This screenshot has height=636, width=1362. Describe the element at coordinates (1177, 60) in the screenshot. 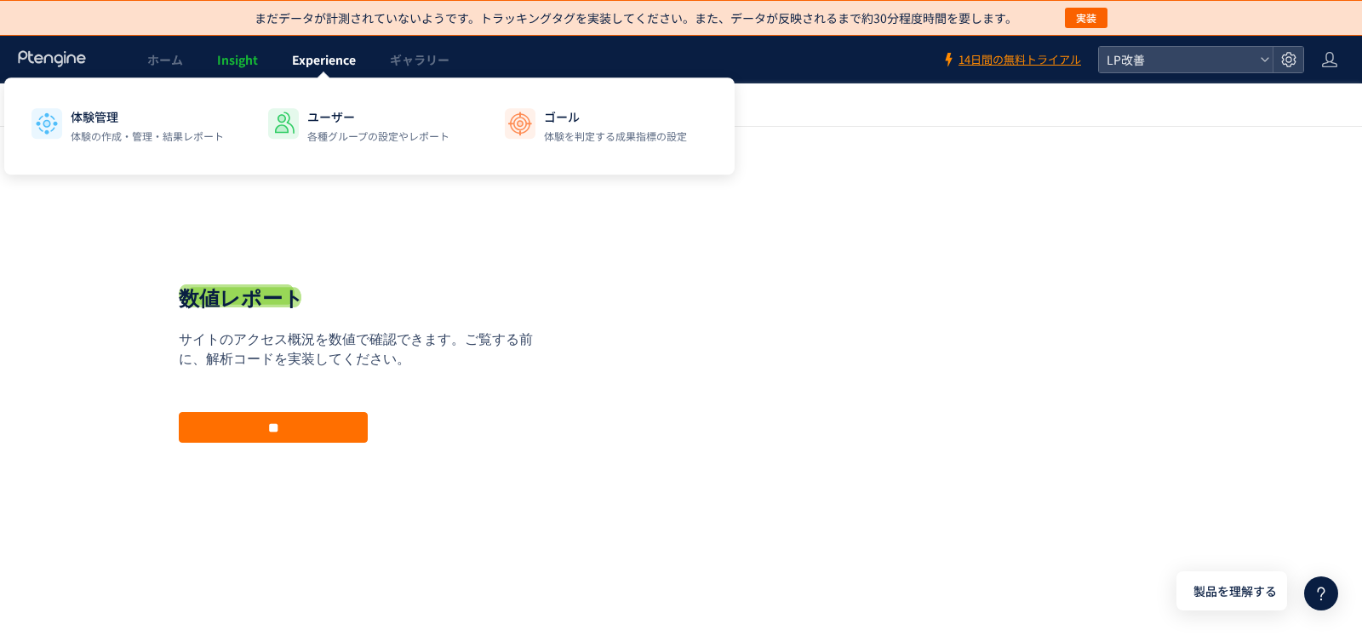

I see `span: LP改善` at that location.